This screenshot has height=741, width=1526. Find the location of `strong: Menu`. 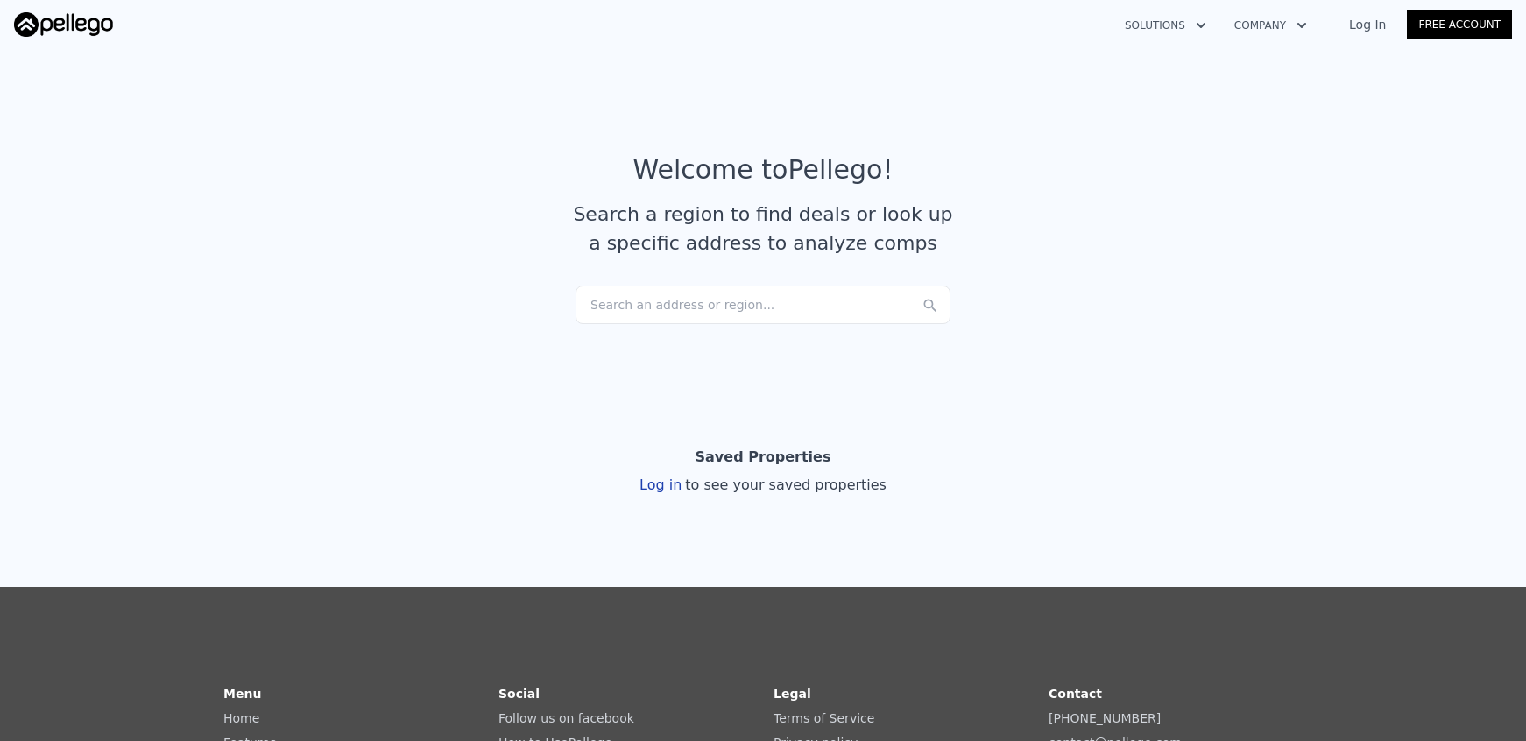

strong: Menu is located at coordinates (242, 694).